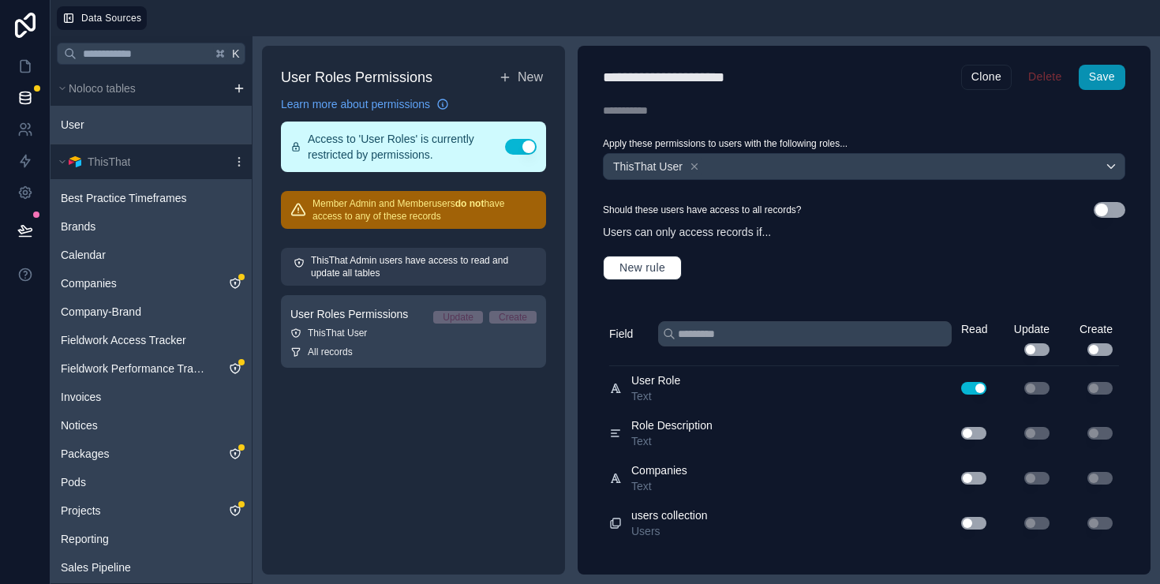  I want to click on span: Role Description, so click(672, 425).